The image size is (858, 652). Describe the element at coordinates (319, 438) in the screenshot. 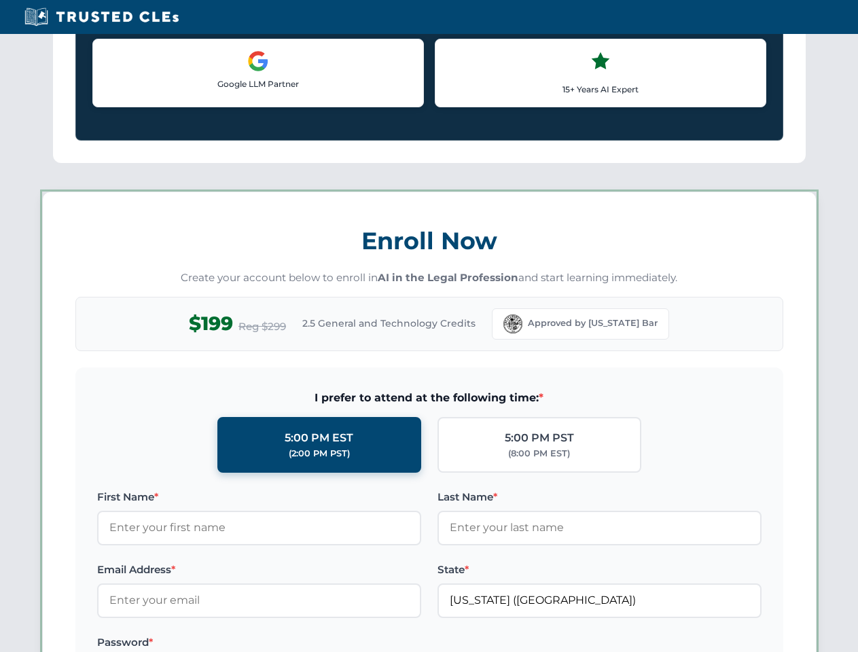

I see `div: 5:00 PM EST` at that location.